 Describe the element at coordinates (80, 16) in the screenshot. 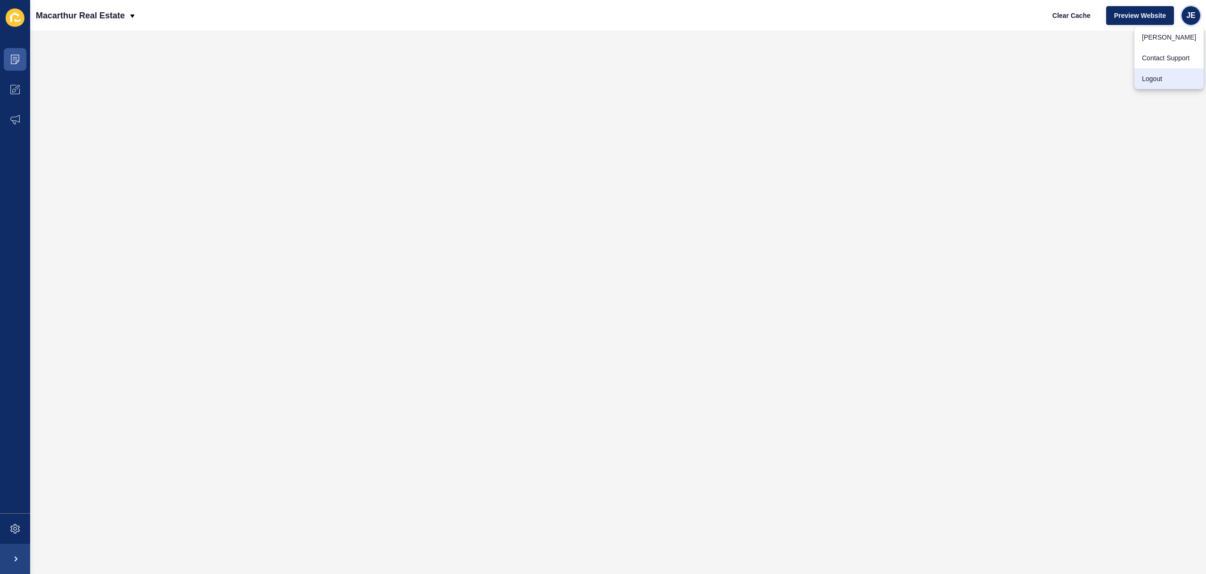

I see `p: Macarthur Real Estate` at that location.